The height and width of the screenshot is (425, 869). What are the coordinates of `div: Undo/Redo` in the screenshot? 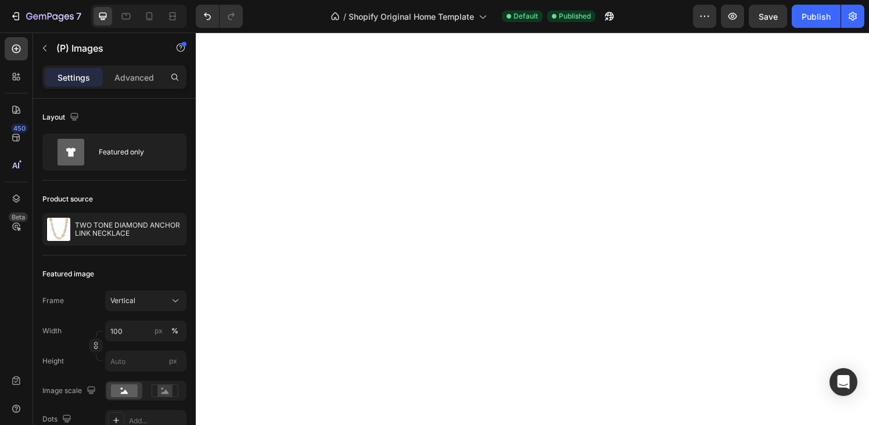 It's located at (219, 16).